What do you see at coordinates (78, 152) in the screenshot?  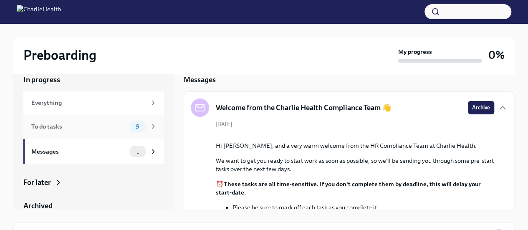 I see `div: Messages` at bounding box center [78, 152].